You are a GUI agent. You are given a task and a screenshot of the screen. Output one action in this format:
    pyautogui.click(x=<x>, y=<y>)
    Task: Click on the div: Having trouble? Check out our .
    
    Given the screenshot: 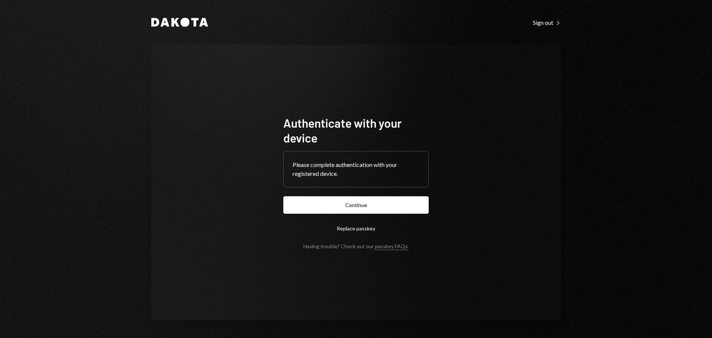 What is the action you would take?
    pyautogui.click(x=356, y=246)
    